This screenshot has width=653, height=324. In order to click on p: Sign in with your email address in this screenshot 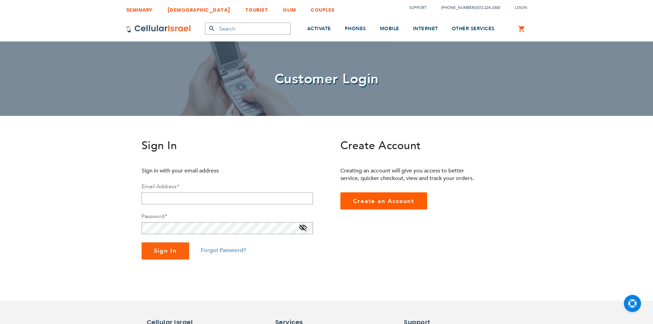, I will do `click(211, 171)`.